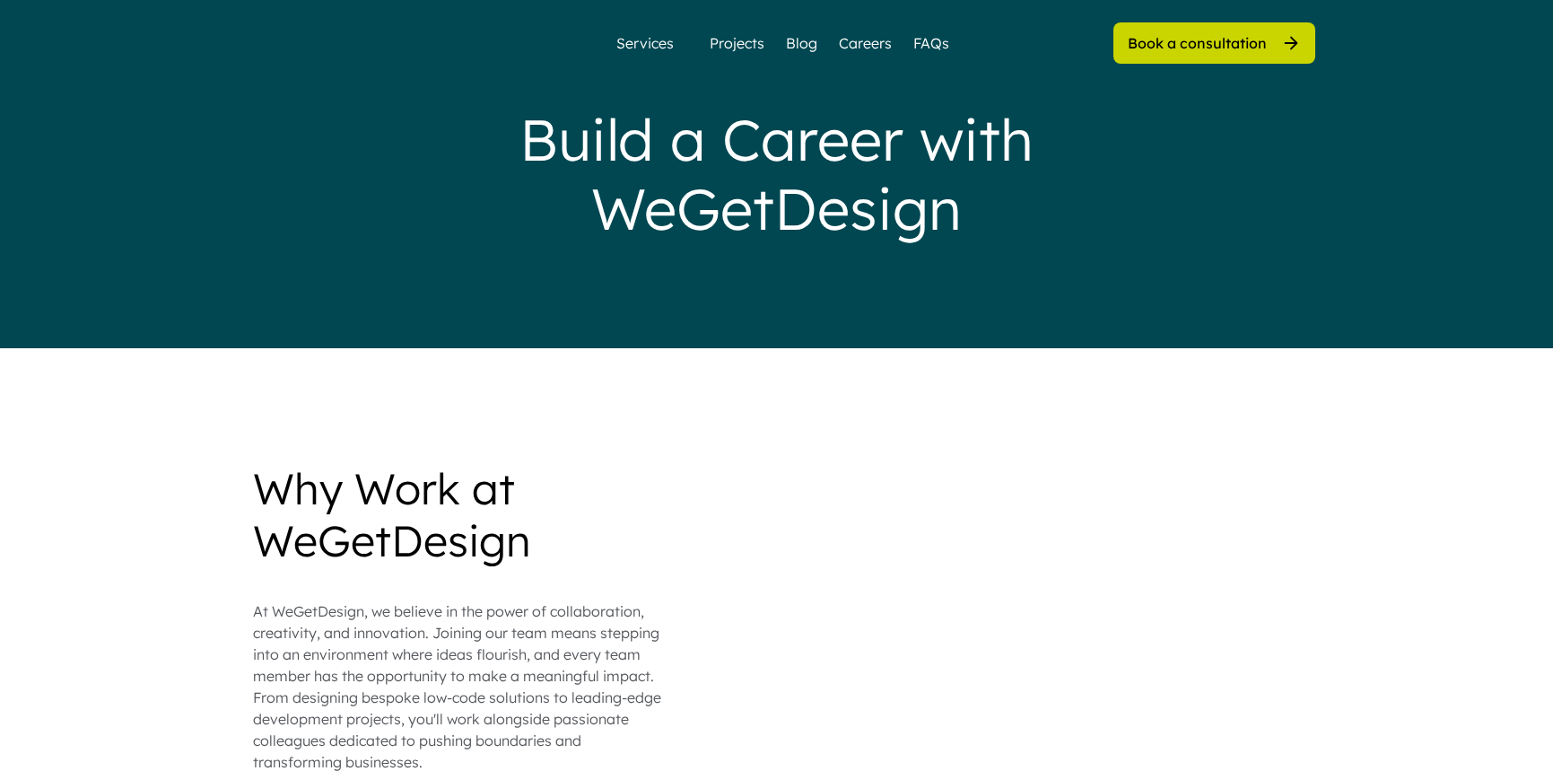  What do you see at coordinates (931, 43) in the screenshot?
I see `a: FAQs` at bounding box center [931, 43].